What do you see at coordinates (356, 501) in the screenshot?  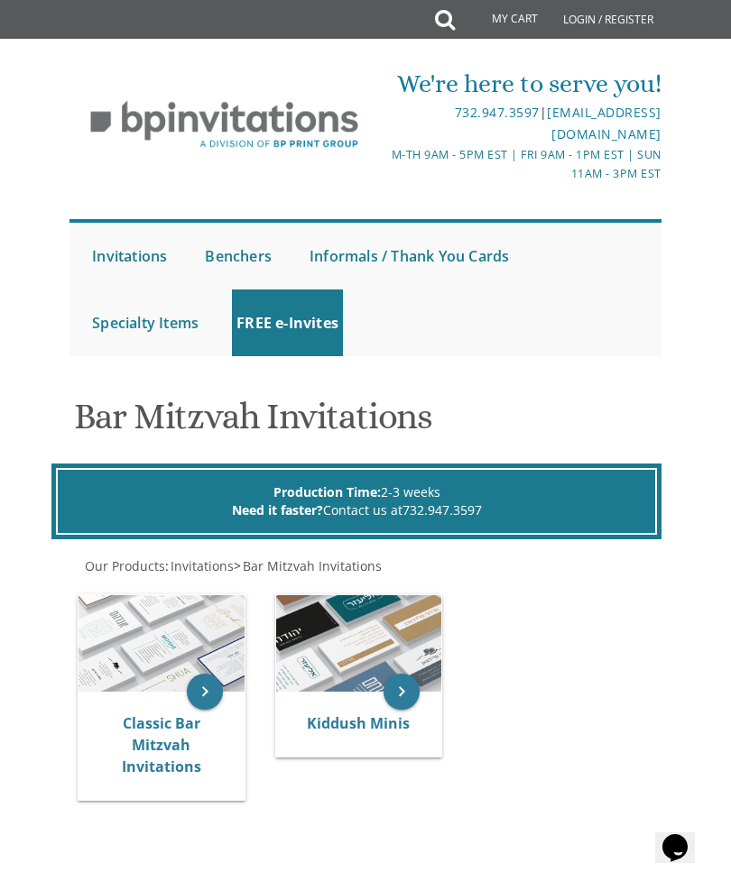 I see `div: 2-3 weeks Contact us at` at bounding box center [356, 501].